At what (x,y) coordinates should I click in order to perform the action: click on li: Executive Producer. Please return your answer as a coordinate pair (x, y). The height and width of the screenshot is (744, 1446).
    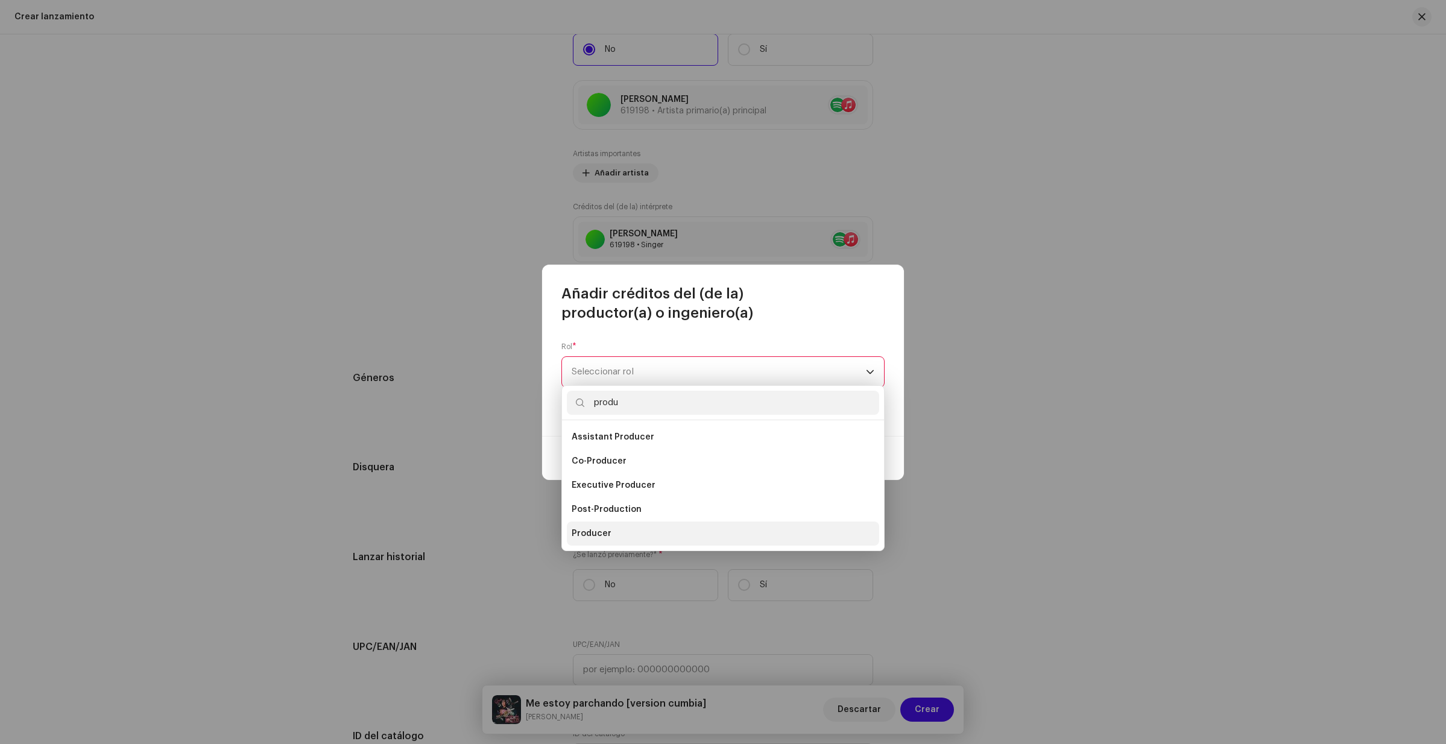
    Looking at the image, I should click on (723, 485).